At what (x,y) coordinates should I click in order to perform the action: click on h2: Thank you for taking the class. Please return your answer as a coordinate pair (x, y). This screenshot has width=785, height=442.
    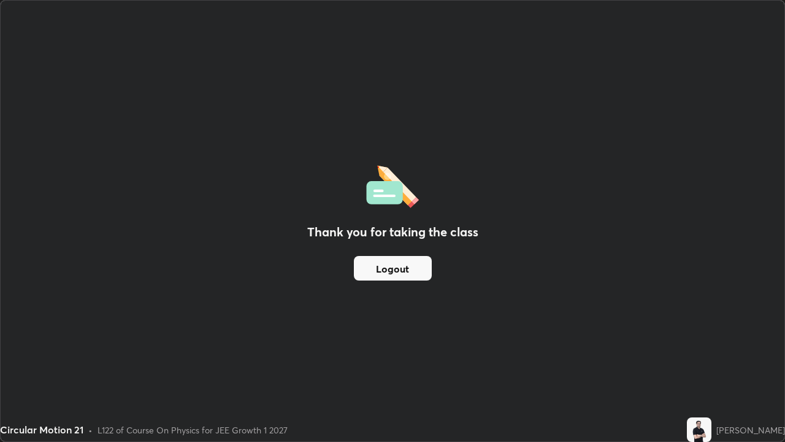
    Looking at the image, I should click on (392, 232).